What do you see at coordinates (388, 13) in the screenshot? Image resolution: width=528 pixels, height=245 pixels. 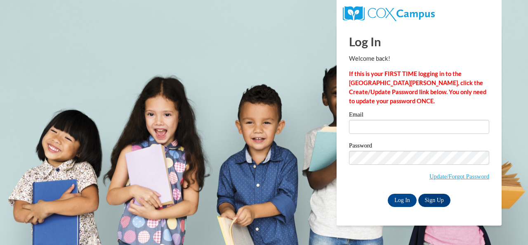 I see `a: COX Campus` at bounding box center [388, 13].